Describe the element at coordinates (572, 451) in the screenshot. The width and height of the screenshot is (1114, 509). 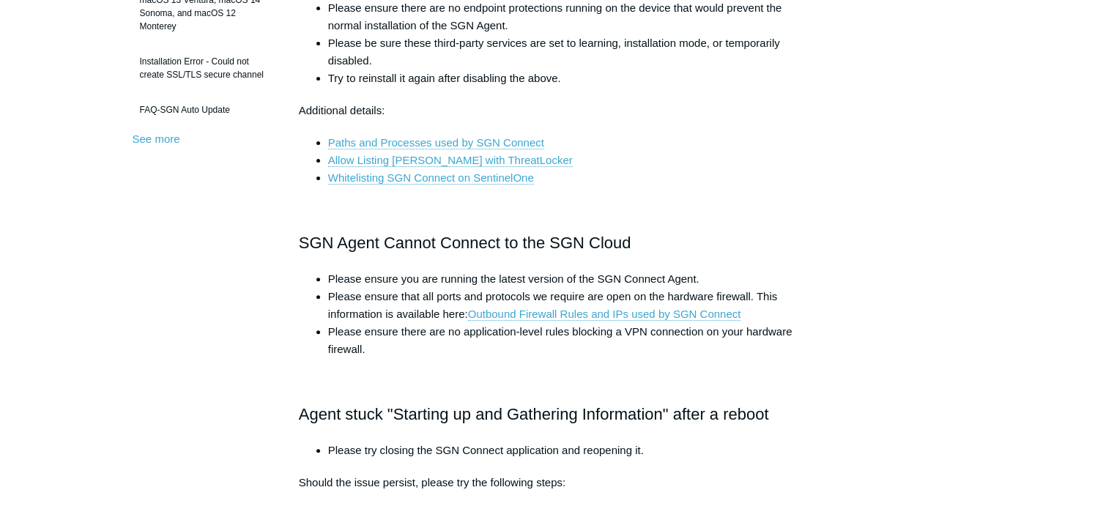
I see `li: Please try closing the SGN Connect application and reopening it.` at that location.